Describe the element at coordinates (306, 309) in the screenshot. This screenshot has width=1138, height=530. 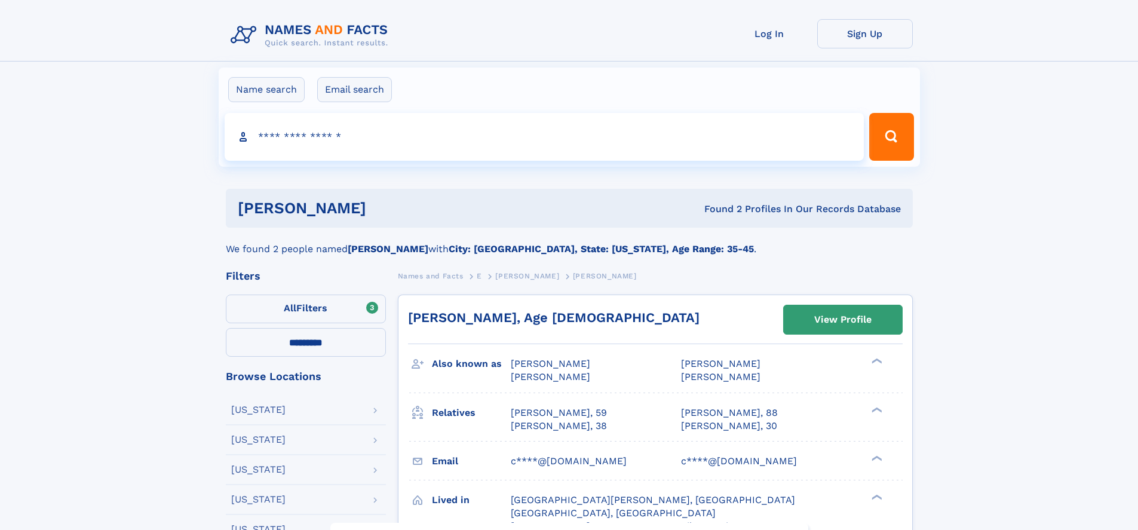
I see `label: Filters` at that location.